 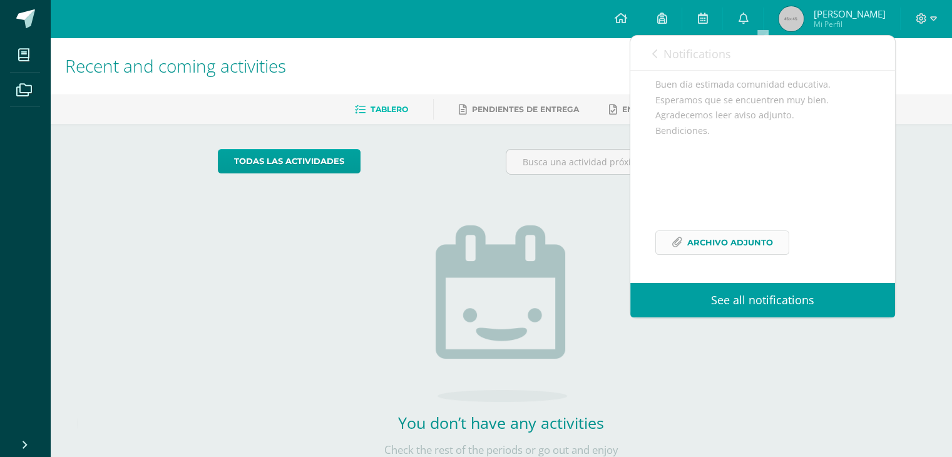 What do you see at coordinates (762, 300) in the screenshot?
I see `a: See all notifications` at bounding box center [762, 300].